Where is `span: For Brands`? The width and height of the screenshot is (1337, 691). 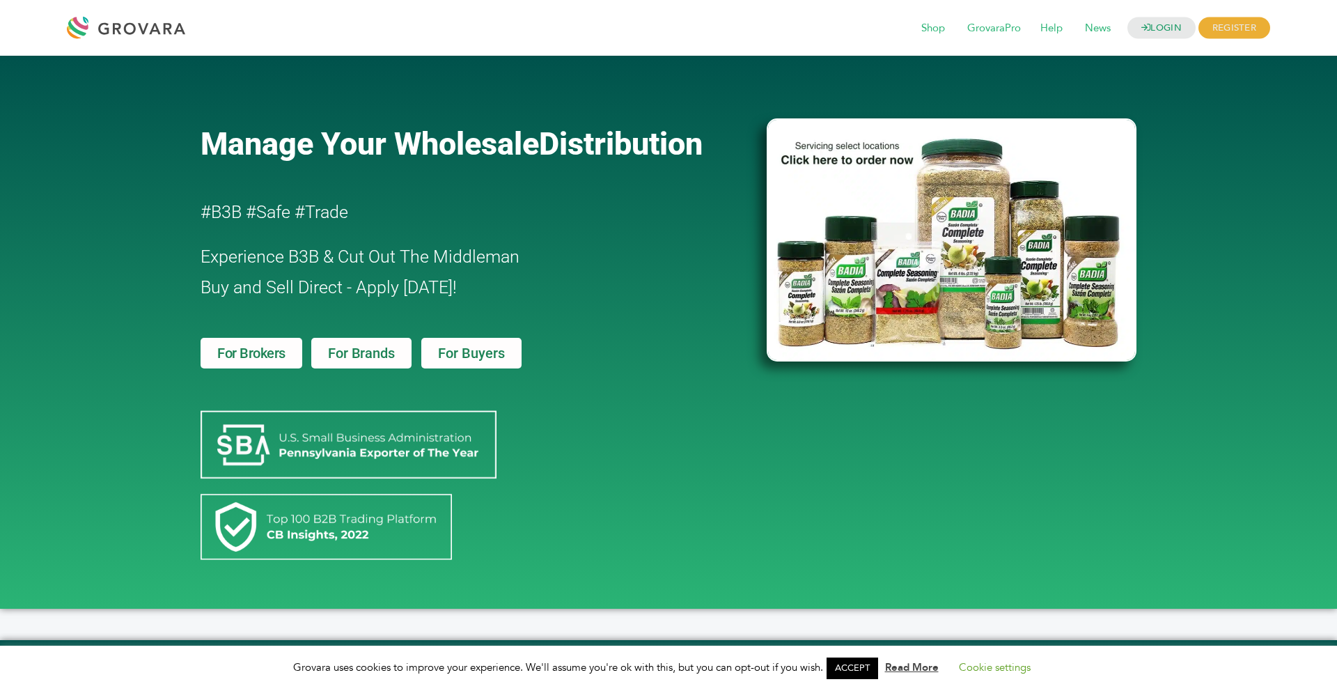
span: For Brands is located at coordinates (361, 353).